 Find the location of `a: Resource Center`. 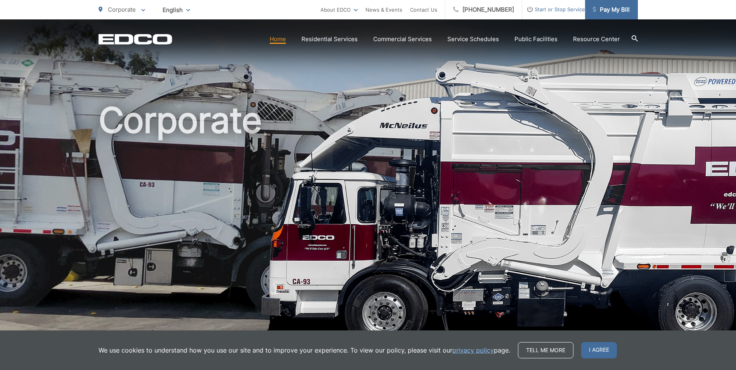

a: Resource Center is located at coordinates (596, 39).